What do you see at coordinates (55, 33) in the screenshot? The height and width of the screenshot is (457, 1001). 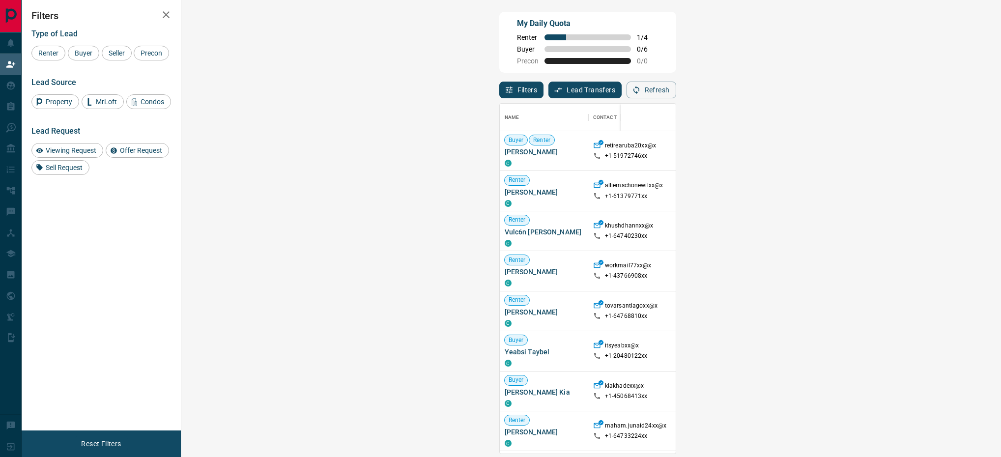 I see `span: Type of Lead` at bounding box center [55, 33].